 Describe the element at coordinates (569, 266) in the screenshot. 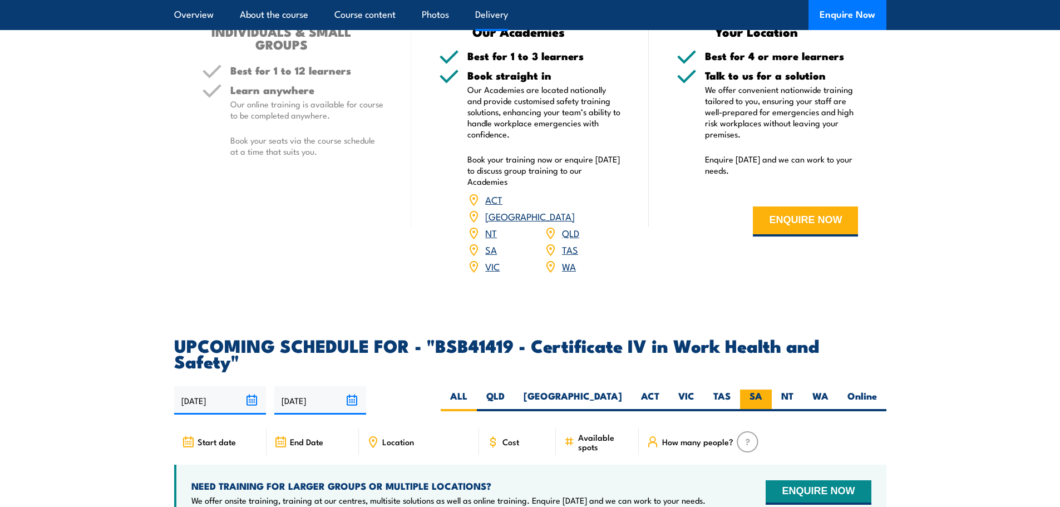

I see `a: WA` at that location.